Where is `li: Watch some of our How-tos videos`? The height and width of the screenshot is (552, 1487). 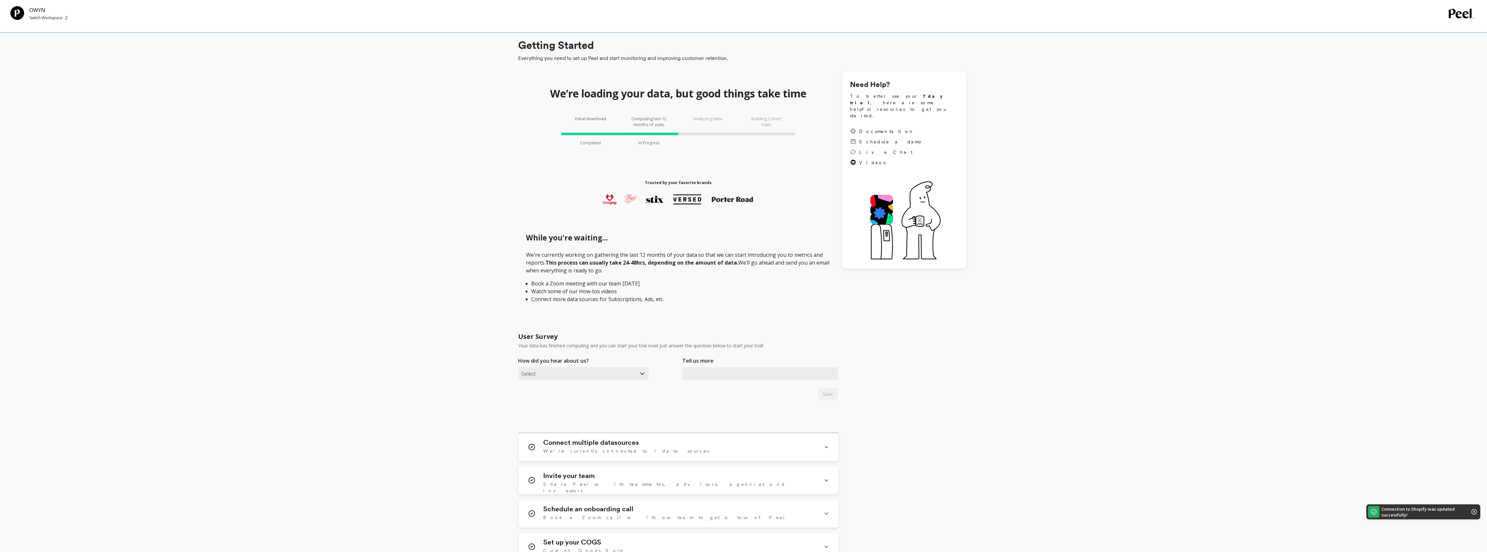
li: Watch some of our How-tos videos is located at coordinates (678, 291).